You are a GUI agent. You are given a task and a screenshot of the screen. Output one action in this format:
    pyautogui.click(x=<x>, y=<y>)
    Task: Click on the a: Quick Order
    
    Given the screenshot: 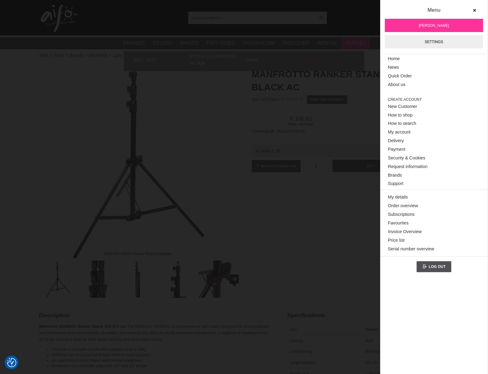 What is the action you would take?
    pyautogui.click(x=434, y=76)
    